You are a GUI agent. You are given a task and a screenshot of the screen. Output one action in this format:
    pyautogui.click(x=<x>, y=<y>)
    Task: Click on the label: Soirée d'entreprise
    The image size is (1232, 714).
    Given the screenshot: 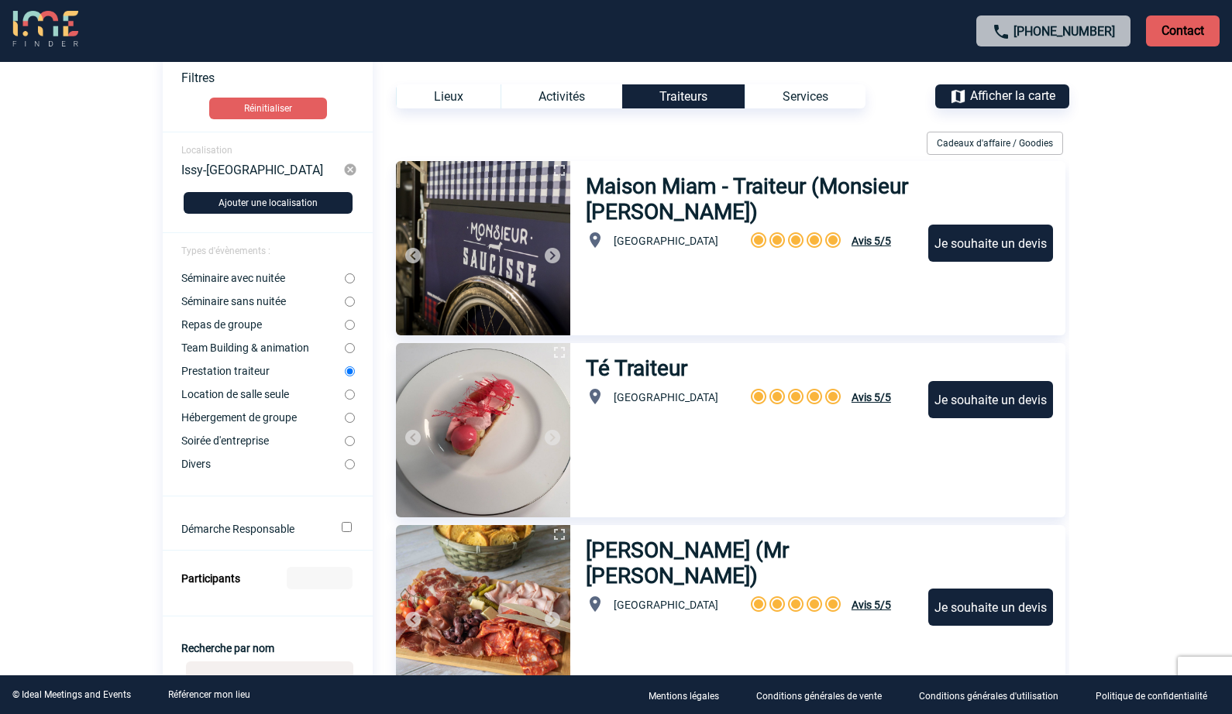 What is the action you would take?
    pyautogui.click(x=263, y=441)
    